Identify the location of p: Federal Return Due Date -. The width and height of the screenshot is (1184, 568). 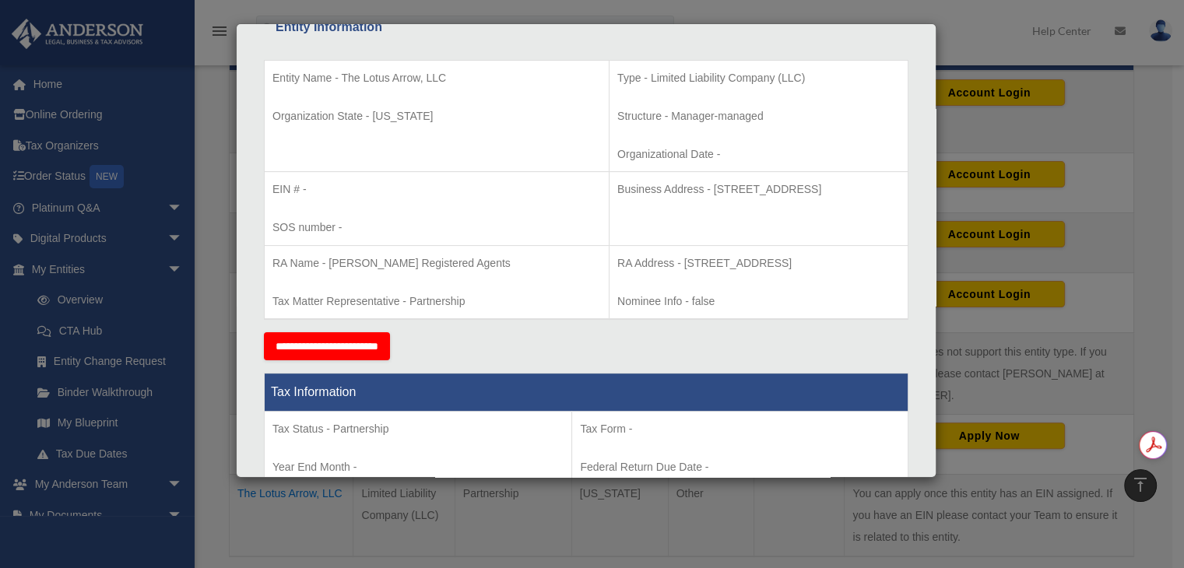
(739, 467).